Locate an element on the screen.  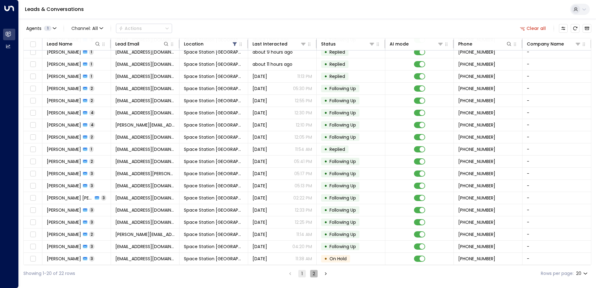
p: 11:54 AM is located at coordinates (304, 149).